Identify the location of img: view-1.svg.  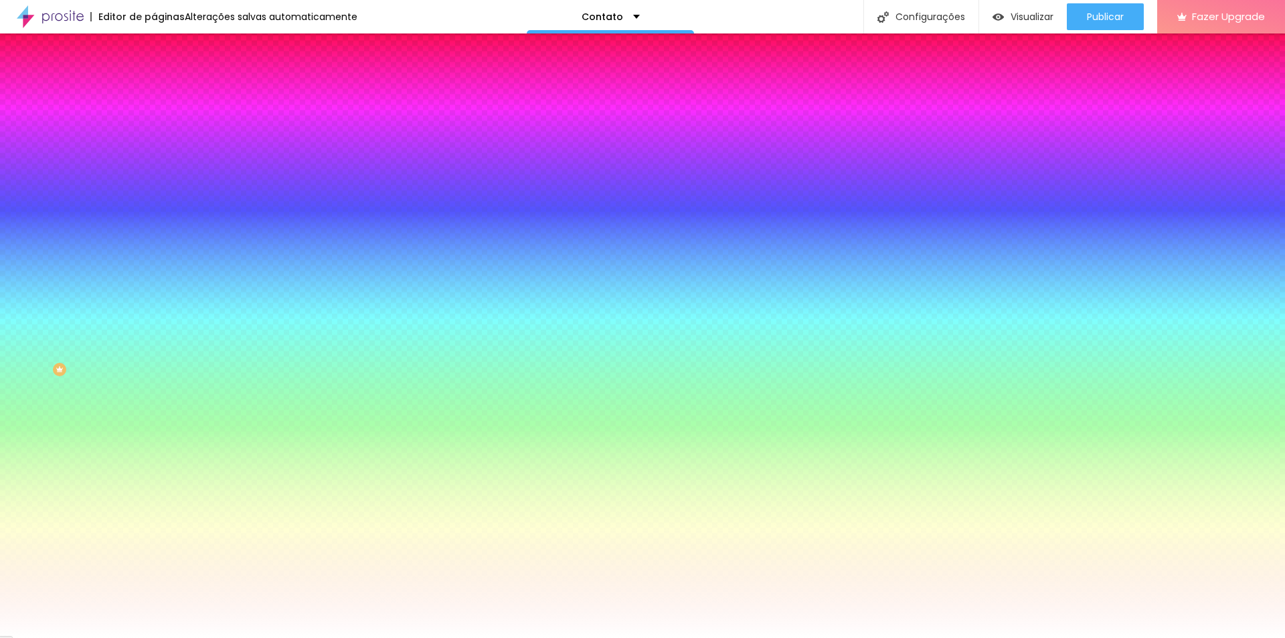
(998, 17).